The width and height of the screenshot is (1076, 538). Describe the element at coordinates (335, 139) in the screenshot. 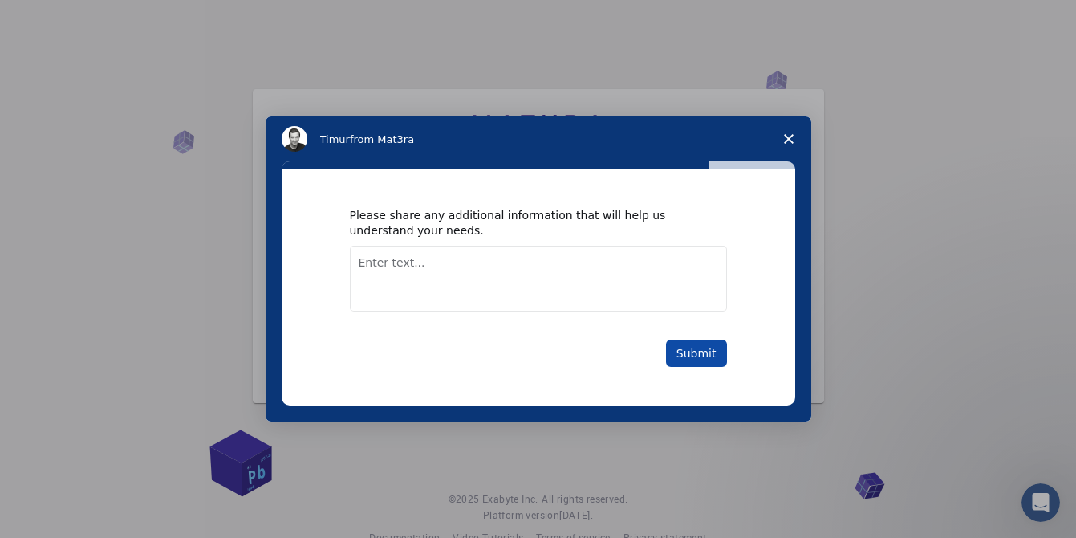

I see `span: Timur` at that location.